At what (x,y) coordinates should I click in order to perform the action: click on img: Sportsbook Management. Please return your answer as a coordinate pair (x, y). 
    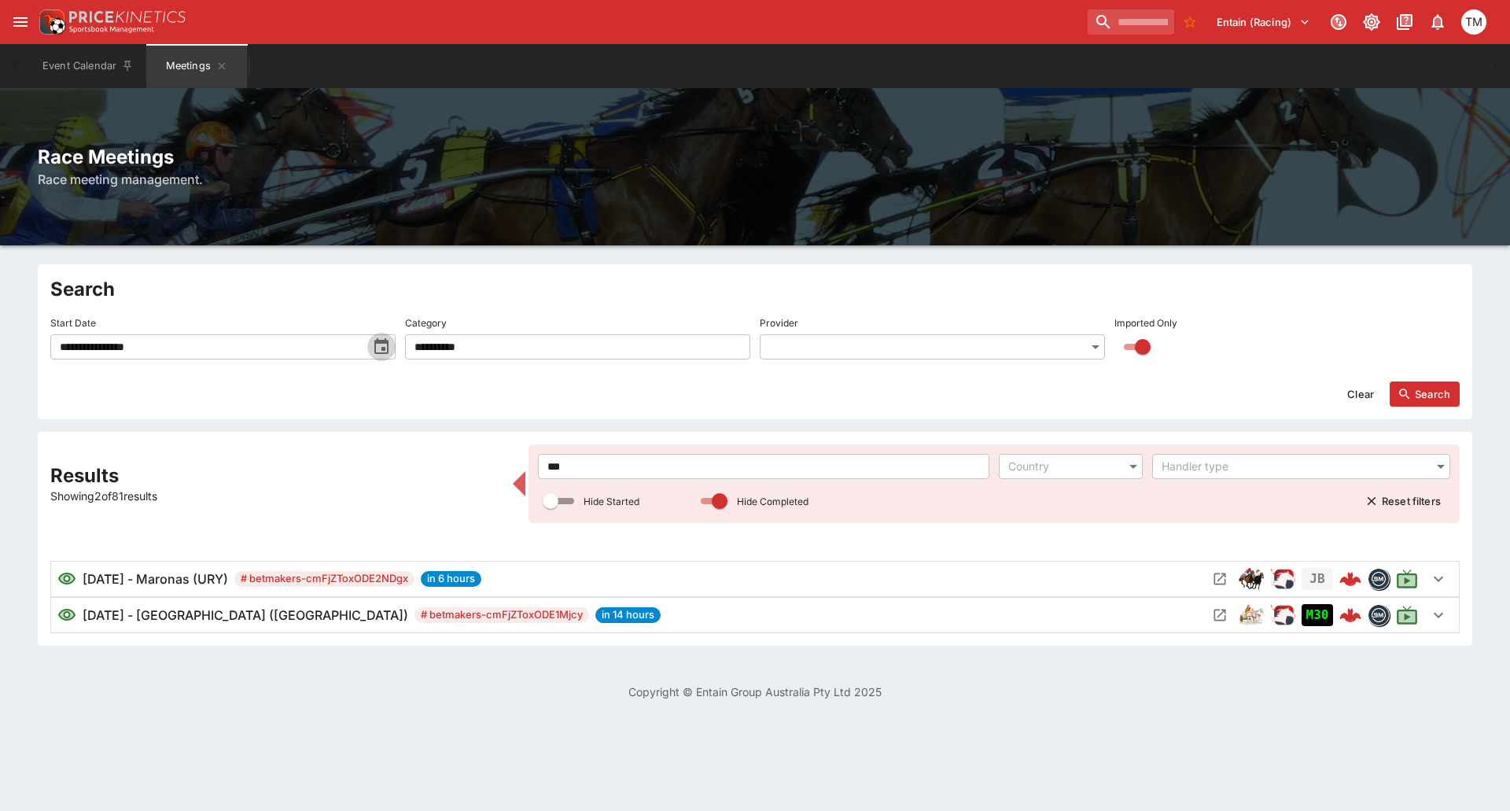
    Looking at the image, I should click on (112, 29).